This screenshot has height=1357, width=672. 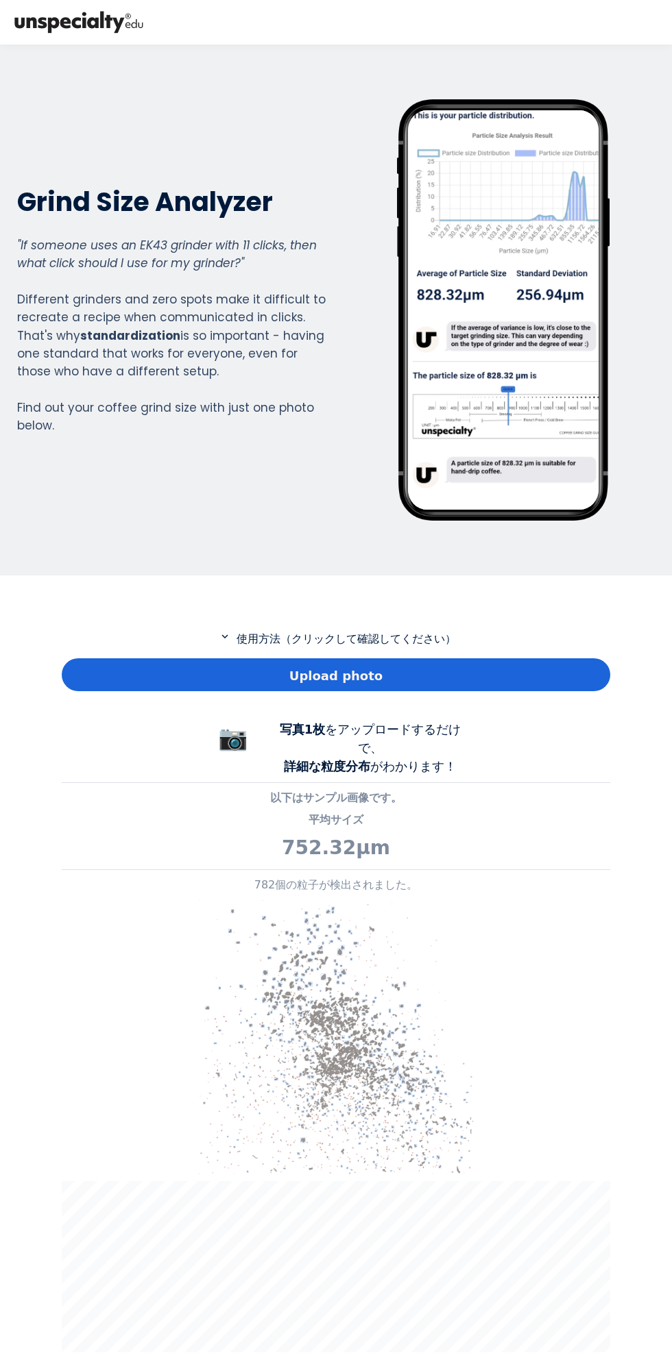 What do you see at coordinates (336, 1037) in the screenshot?
I see `img: alt` at bounding box center [336, 1037].